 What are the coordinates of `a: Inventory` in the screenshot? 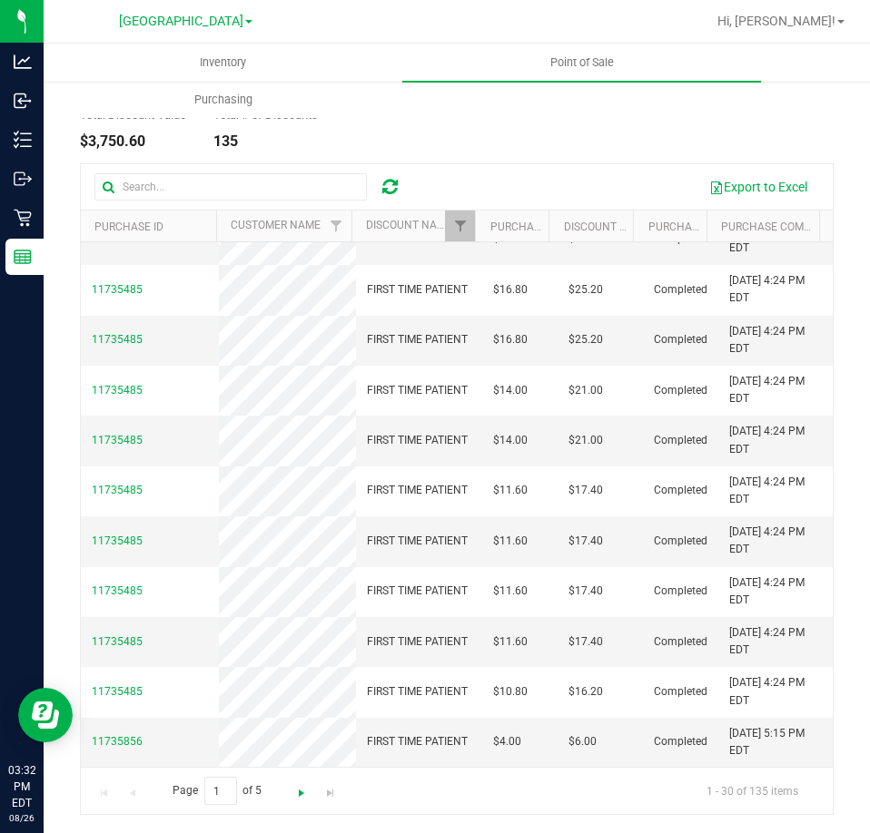 It's located at (222, 63).